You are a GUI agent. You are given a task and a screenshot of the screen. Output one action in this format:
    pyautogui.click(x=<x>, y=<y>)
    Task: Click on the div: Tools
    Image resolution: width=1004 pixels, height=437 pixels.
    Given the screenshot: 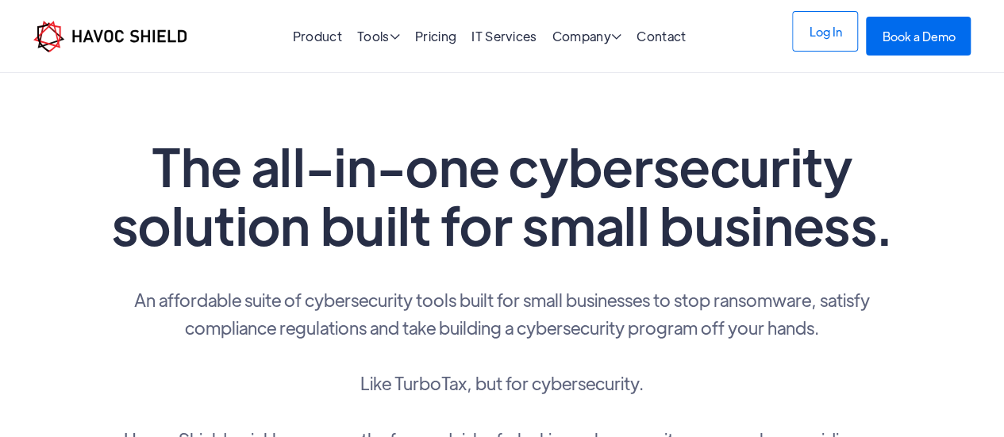 What is the action you would take?
    pyautogui.click(x=379, y=37)
    